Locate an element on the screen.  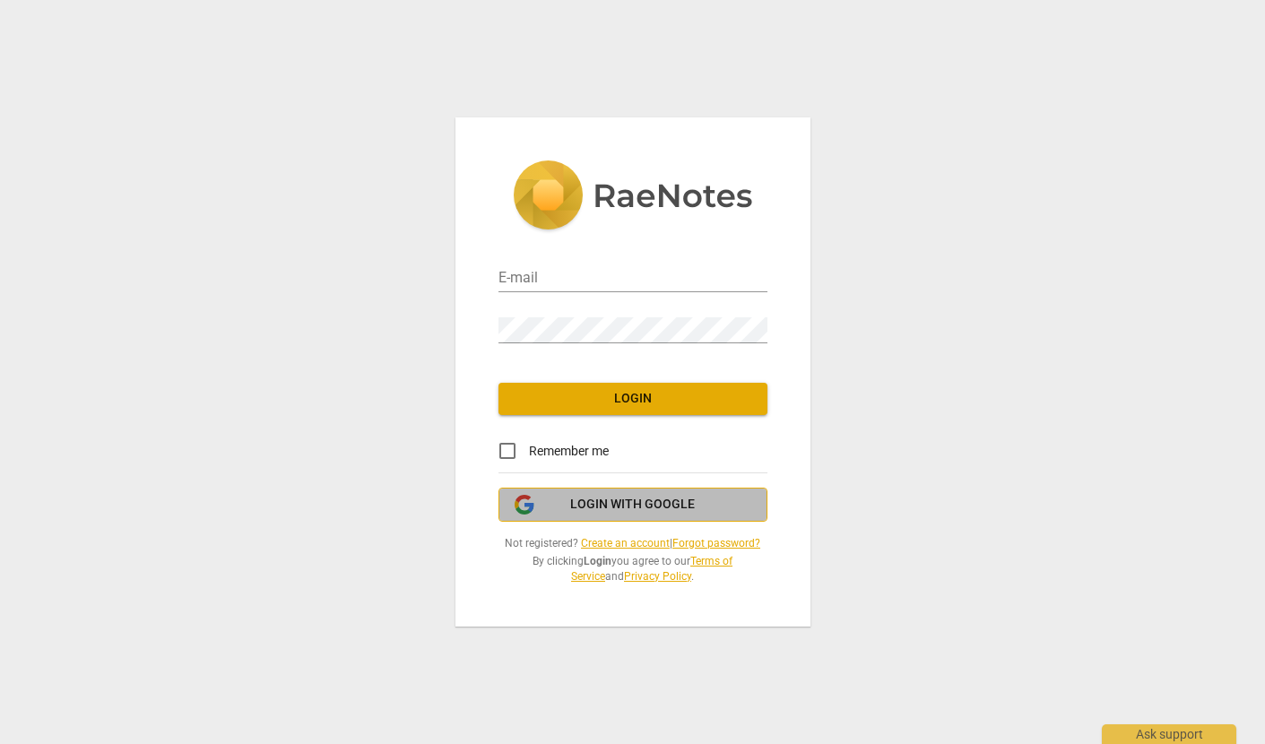
a: Forgot password? is located at coordinates (716, 543).